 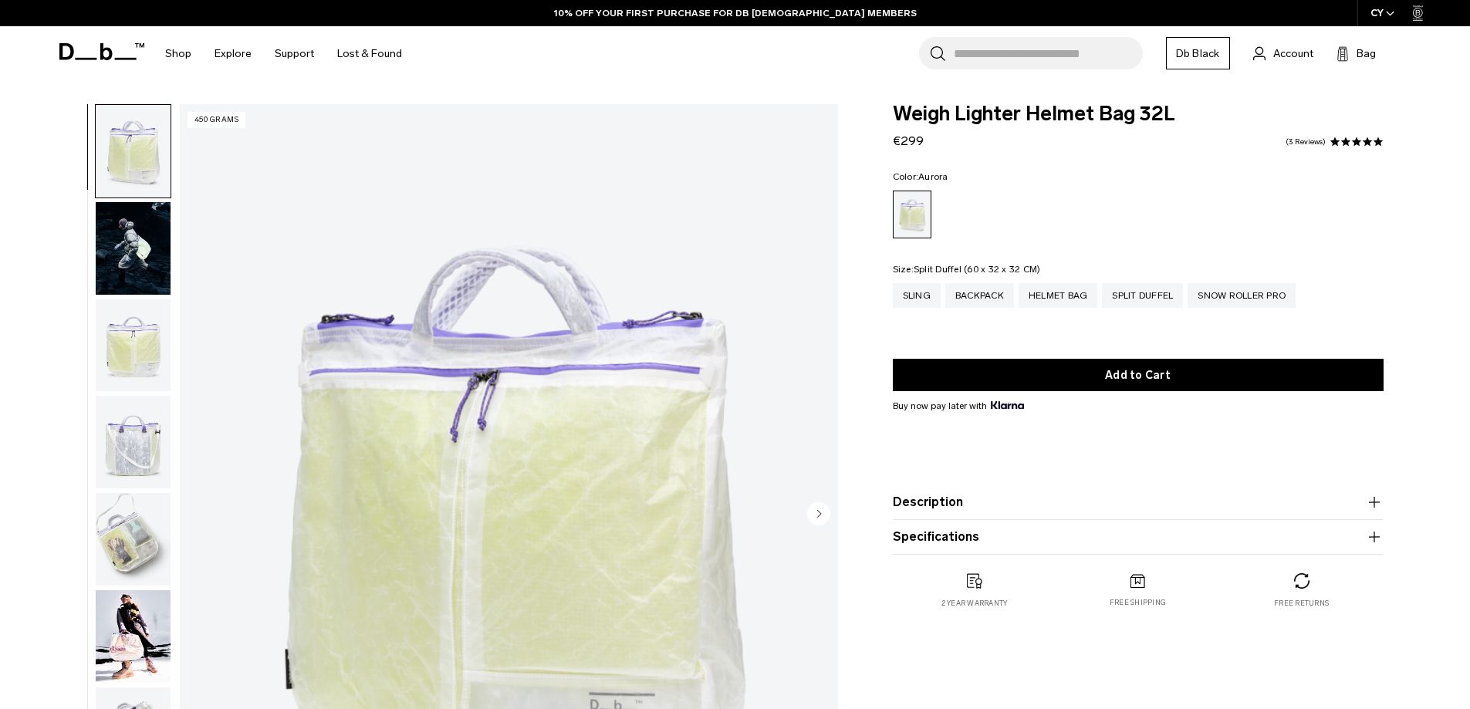 I want to click on a: Sling, so click(x=917, y=296).